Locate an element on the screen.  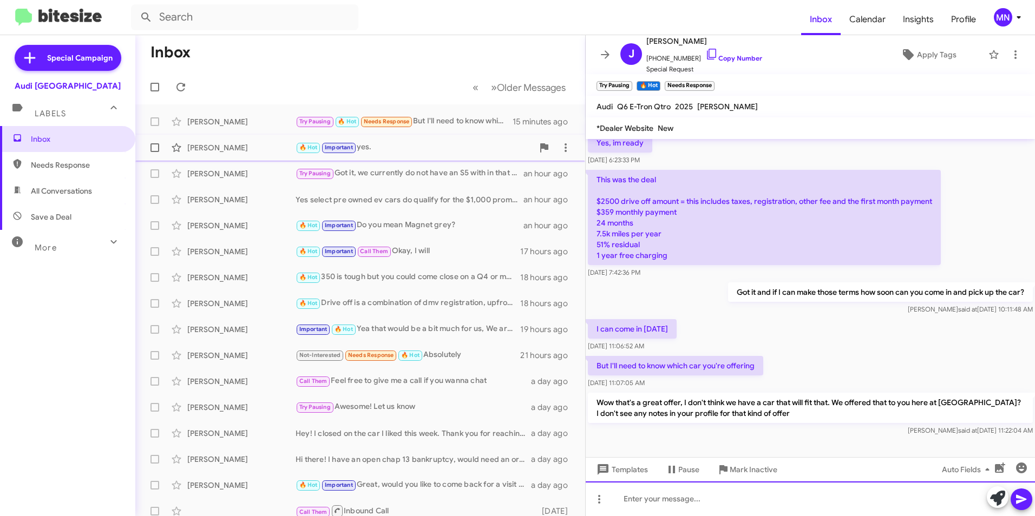
button: MN is located at coordinates (1003, 17).